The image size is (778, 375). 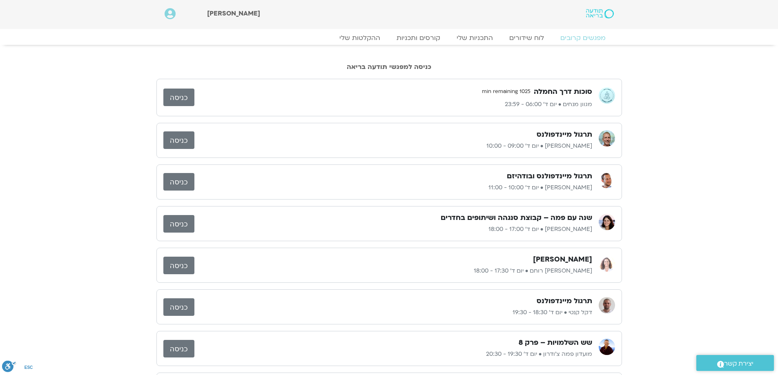 What do you see at coordinates (393, 354) in the screenshot?
I see `p: מועדון פמה צ'ודרון • יום ד׳ 19:30 - 20:30` at bounding box center [393, 354].